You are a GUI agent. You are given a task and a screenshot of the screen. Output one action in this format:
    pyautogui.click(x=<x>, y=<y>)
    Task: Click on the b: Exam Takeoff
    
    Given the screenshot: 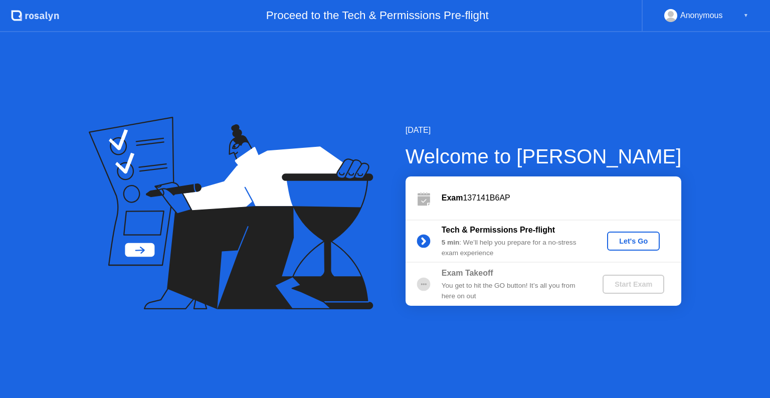 What is the action you would take?
    pyautogui.click(x=467, y=273)
    